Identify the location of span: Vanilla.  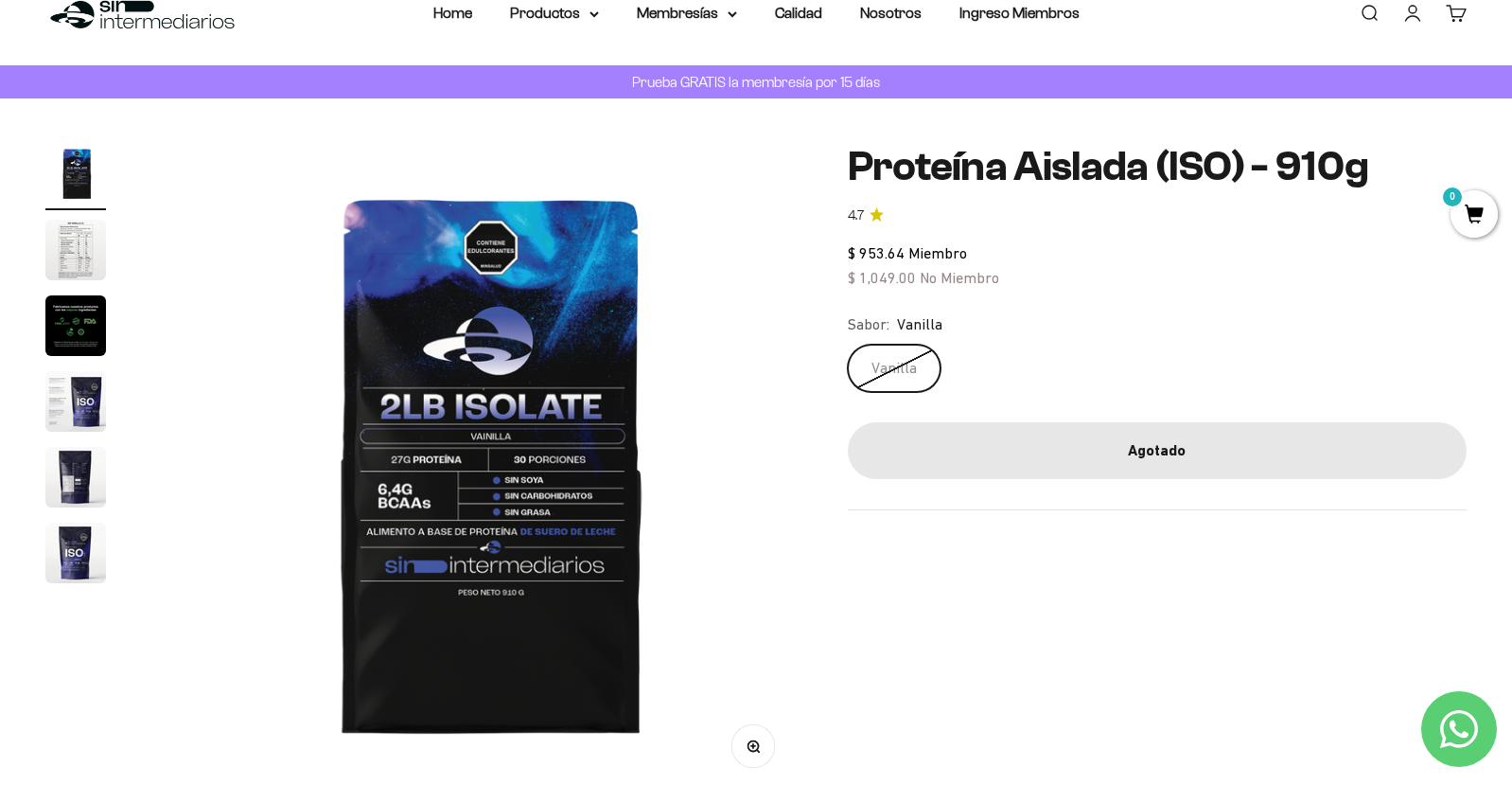
(919, 325).